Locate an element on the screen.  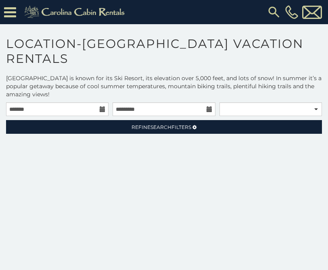
img: Khaki-logo.png is located at coordinates (76, 12).